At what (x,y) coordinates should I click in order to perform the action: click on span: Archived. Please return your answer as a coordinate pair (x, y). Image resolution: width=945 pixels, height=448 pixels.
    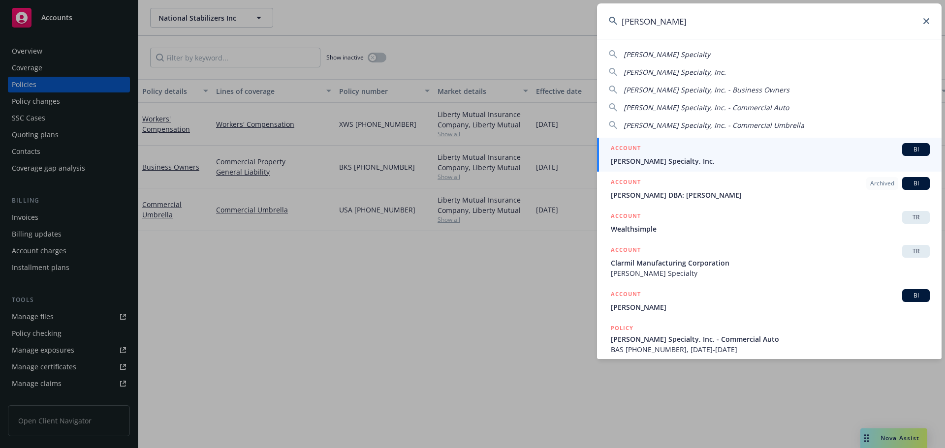
    Looking at the image, I should click on (882, 184).